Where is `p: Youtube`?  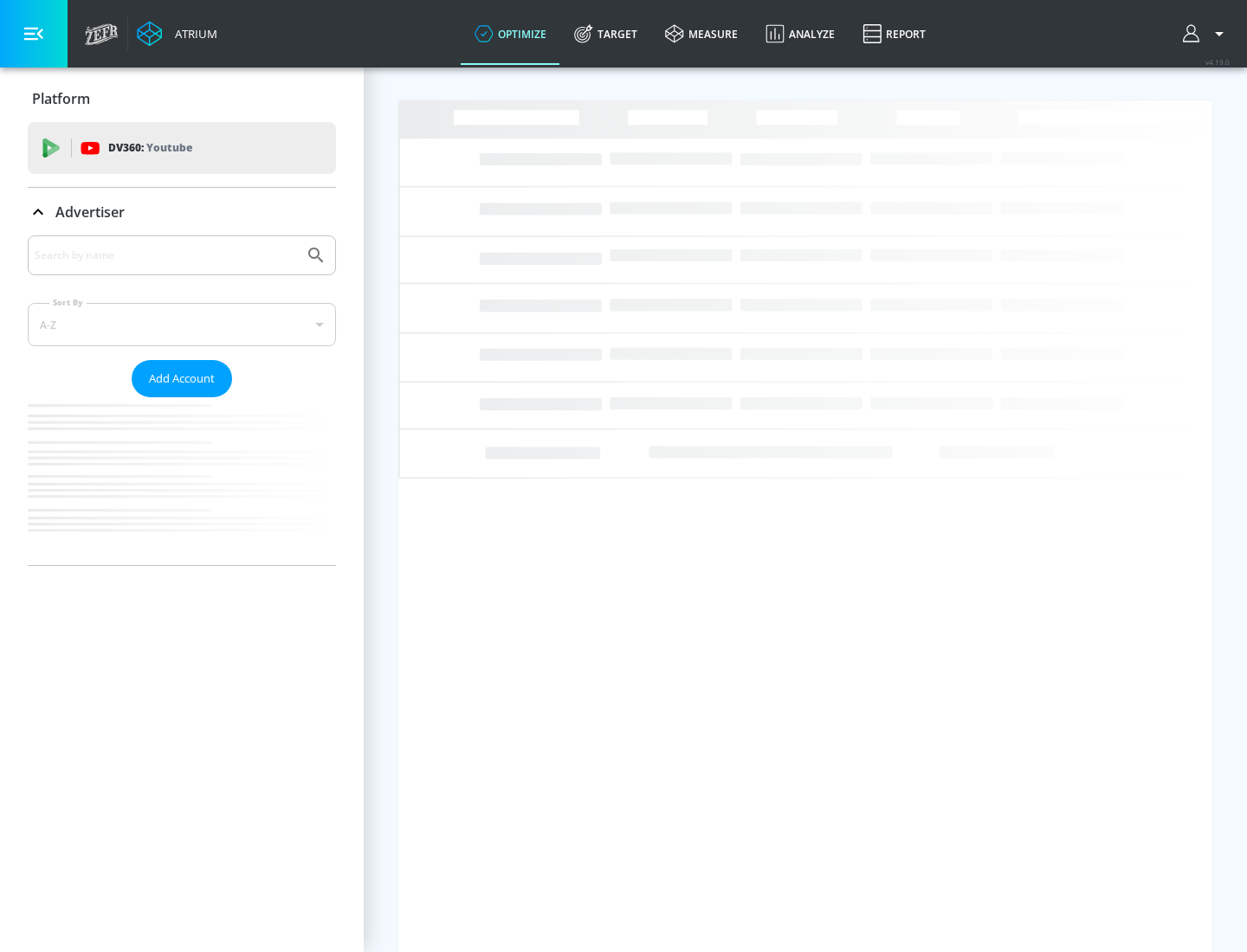 p: Youtube is located at coordinates (169, 147).